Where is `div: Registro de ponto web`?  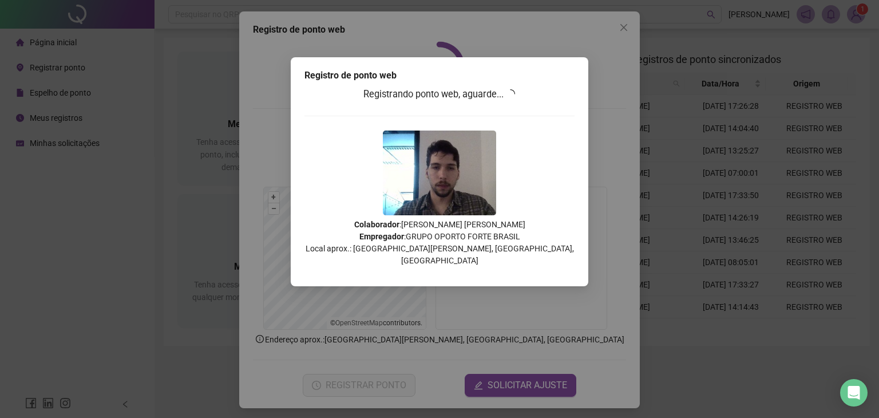
div: Registro de ponto web is located at coordinates (440, 76).